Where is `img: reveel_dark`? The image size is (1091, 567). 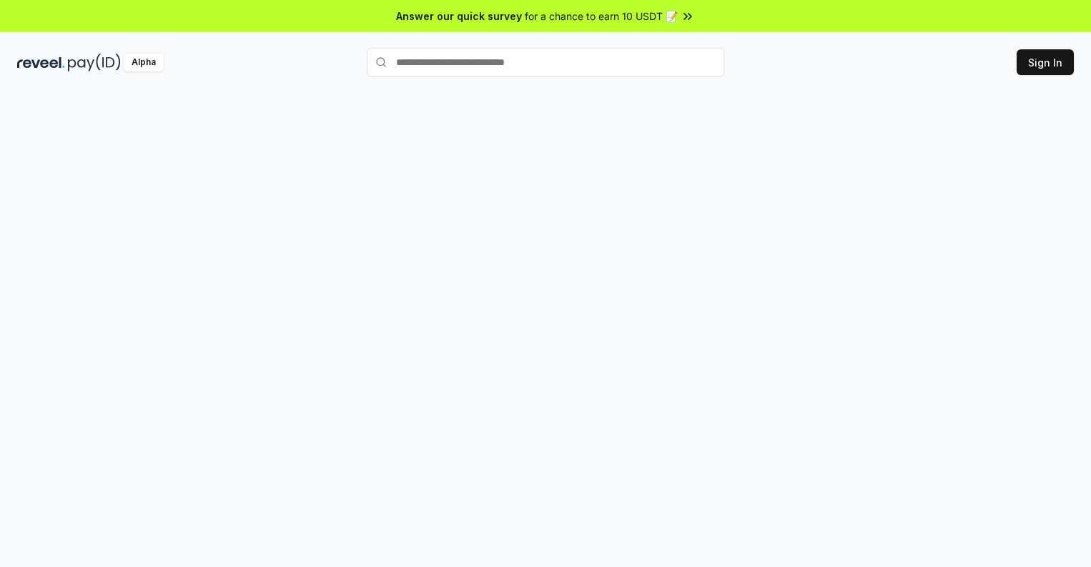
img: reveel_dark is located at coordinates (41, 62).